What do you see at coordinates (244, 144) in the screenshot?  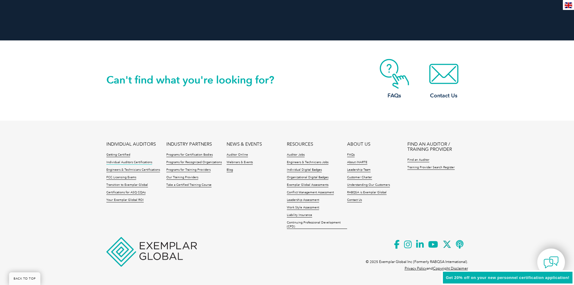 I see `a: NEWS & EVENTS` at bounding box center [244, 144].